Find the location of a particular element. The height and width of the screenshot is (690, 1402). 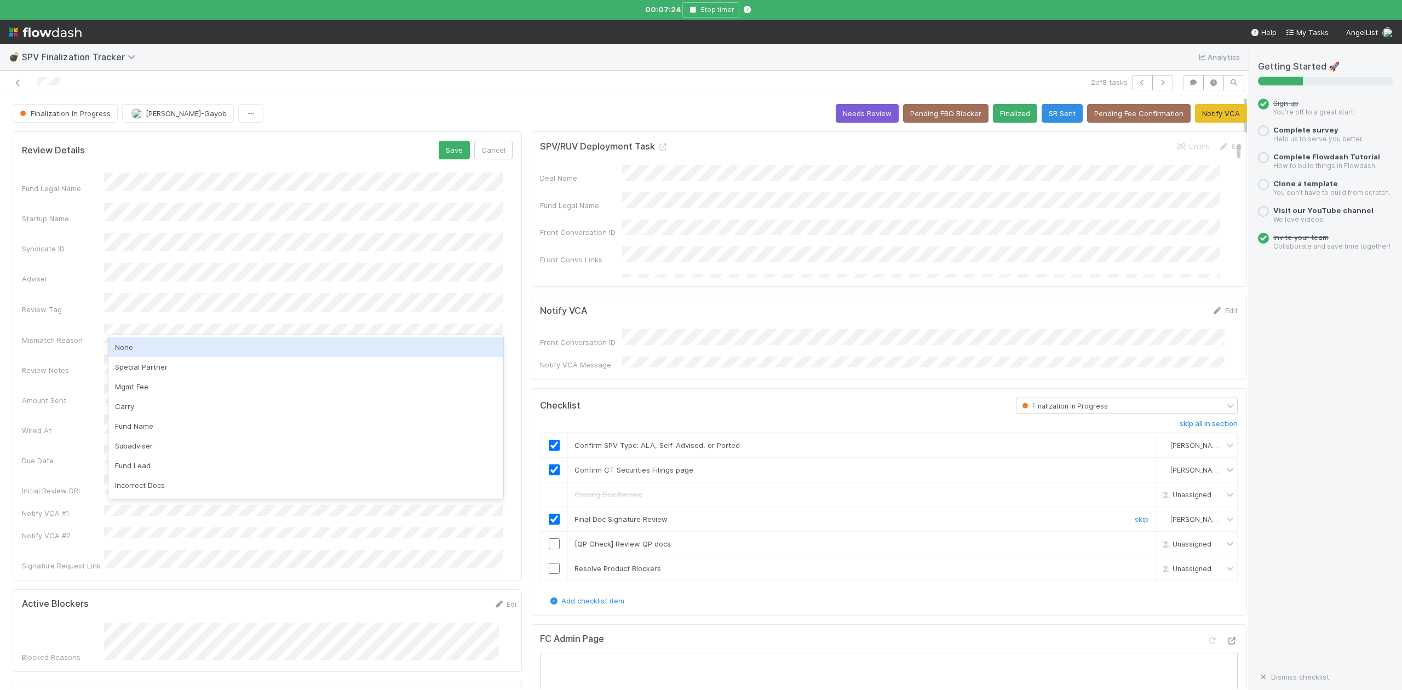

div: Startup Name is located at coordinates (63, 219).